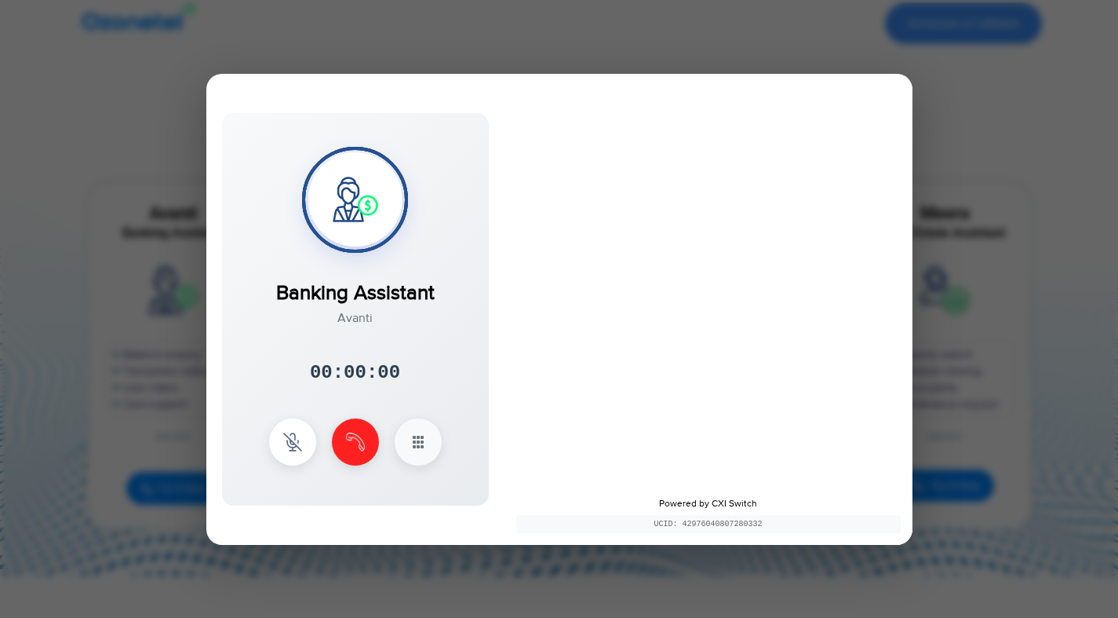  What do you see at coordinates (709, 515) in the screenshot?
I see `div: Powered by CXI Switch` at bounding box center [709, 515].